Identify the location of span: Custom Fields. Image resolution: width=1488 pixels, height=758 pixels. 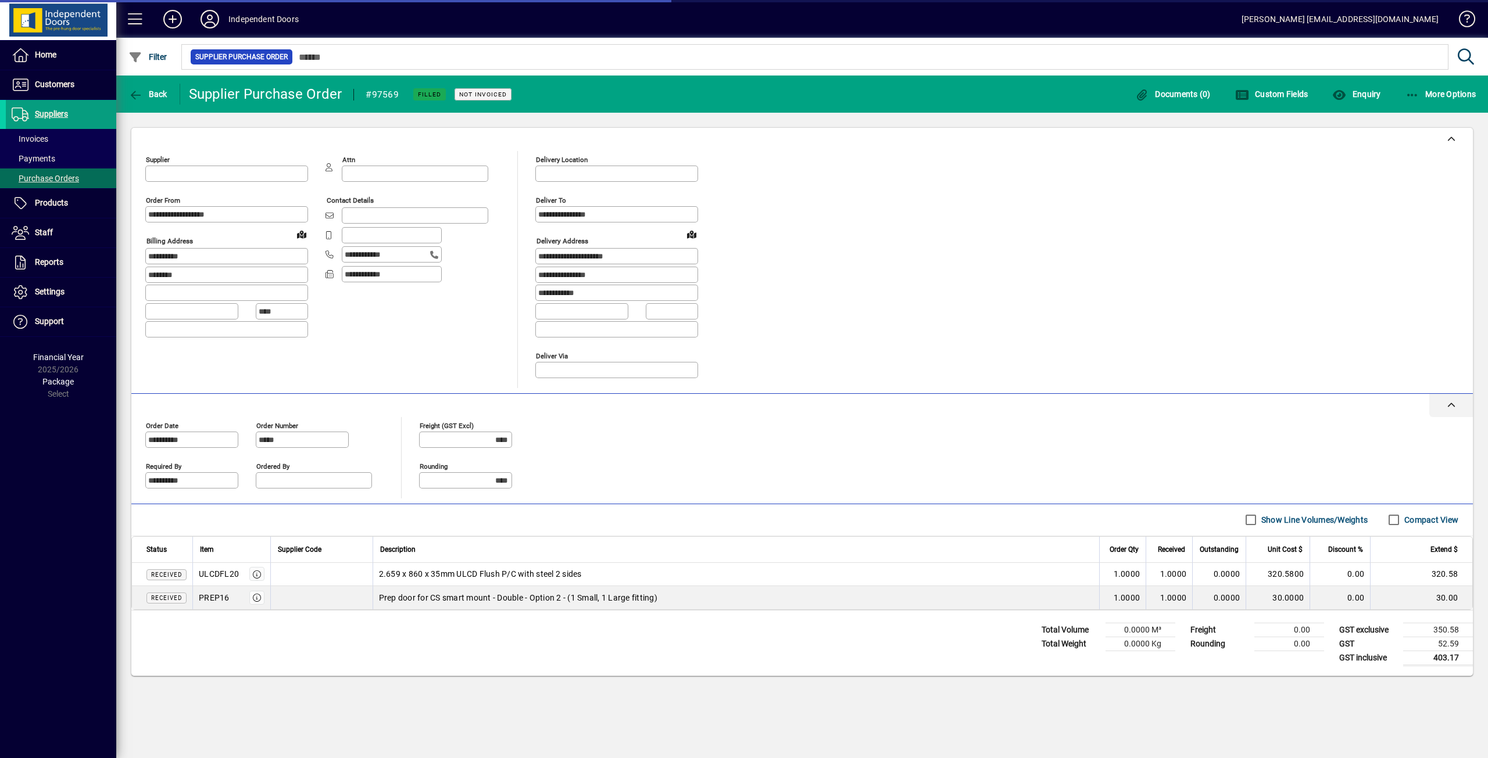
(1272, 94).